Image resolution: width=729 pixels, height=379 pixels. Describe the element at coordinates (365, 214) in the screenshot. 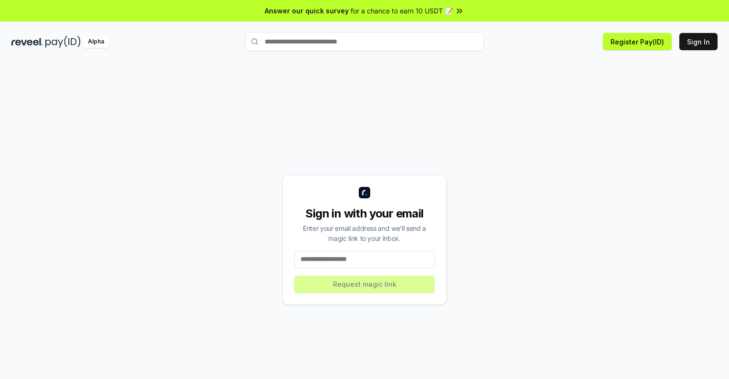

I see `div: Sign in with your email` at that location.